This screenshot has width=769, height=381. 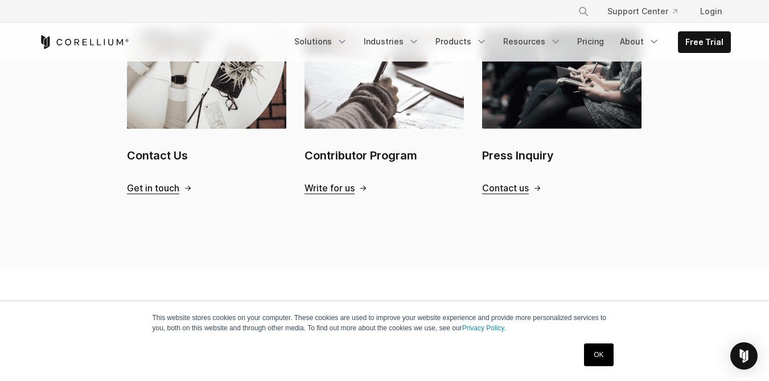 What do you see at coordinates (384, 111) in the screenshot?
I see `a: Contributor Program Contributor Program Write for us` at bounding box center [384, 111].